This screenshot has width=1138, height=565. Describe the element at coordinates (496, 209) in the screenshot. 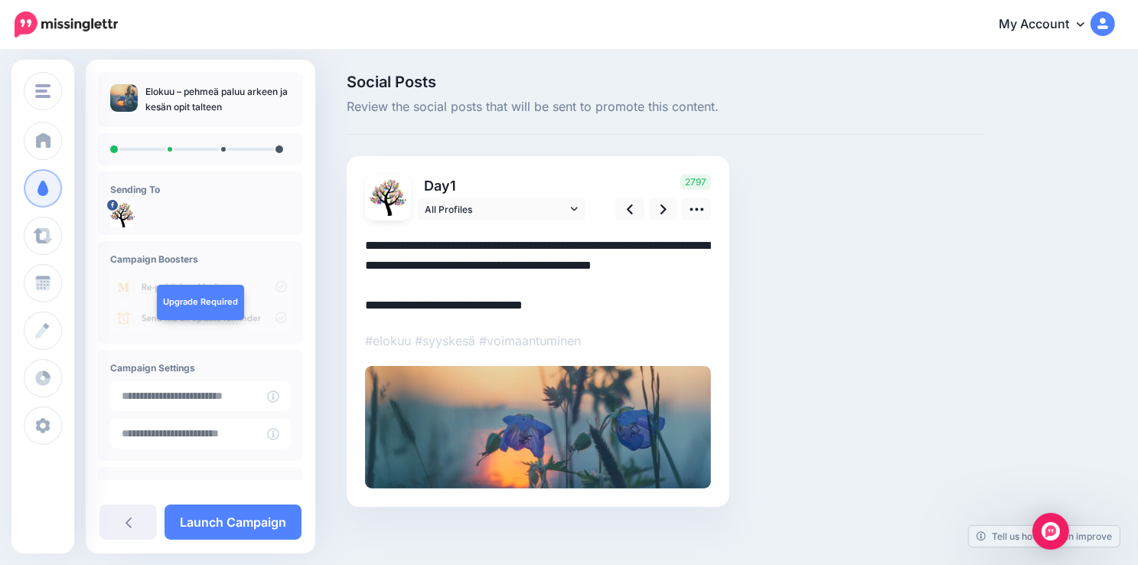

I see `span: All Profiles` at that location.